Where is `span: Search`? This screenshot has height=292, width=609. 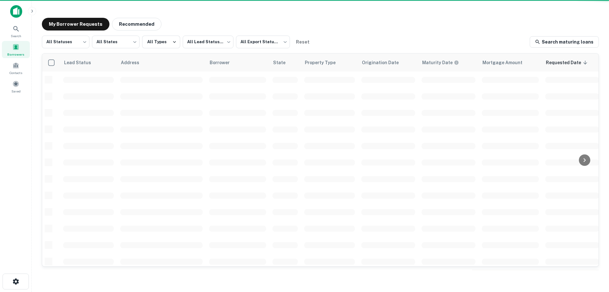
span: Search is located at coordinates (16, 36).